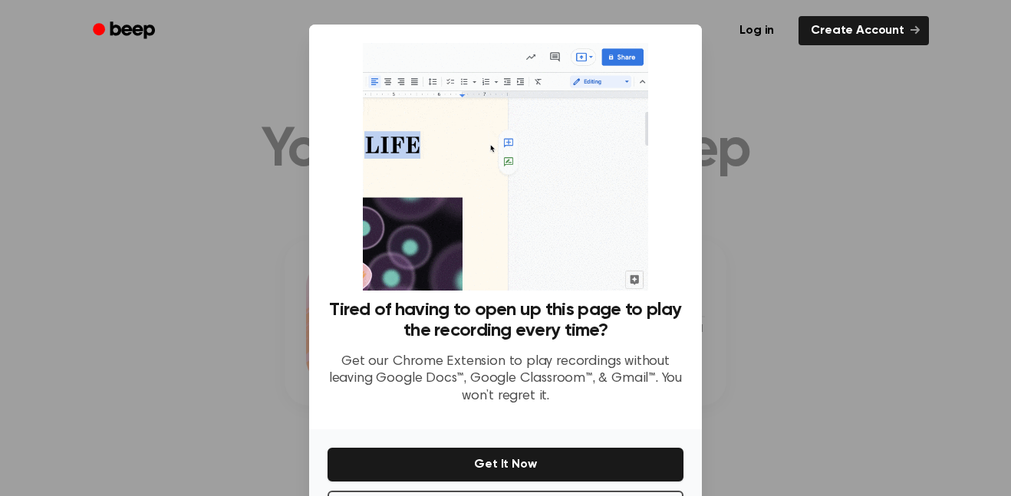 Image resolution: width=1011 pixels, height=496 pixels. What do you see at coordinates (505, 321) in the screenshot?
I see `h3: Tired of having to open up this page to play the recording every time?` at bounding box center [505, 321].